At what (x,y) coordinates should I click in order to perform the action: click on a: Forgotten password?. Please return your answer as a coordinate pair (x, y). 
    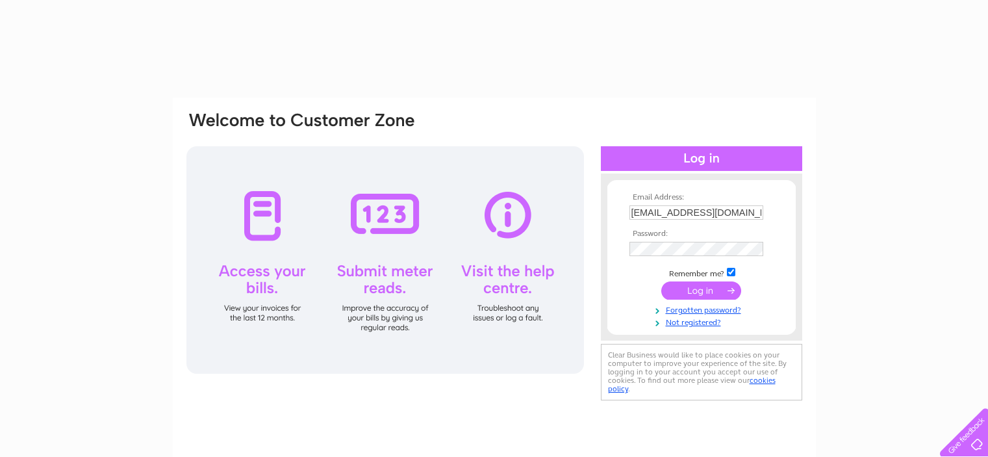
    Looking at the image, I should click on (703, 309).